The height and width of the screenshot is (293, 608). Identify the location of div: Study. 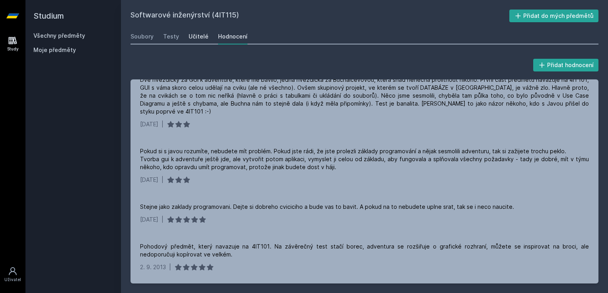
(13, 49).